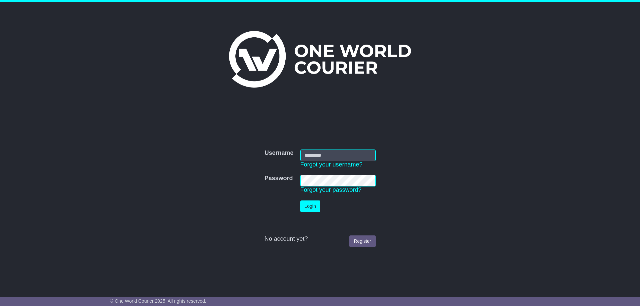 This screenshot has height=306, width=640. What do you see at coordinates (278, 179) in the screenshot?
I see `label: Password` at bounding box center [278, 179].